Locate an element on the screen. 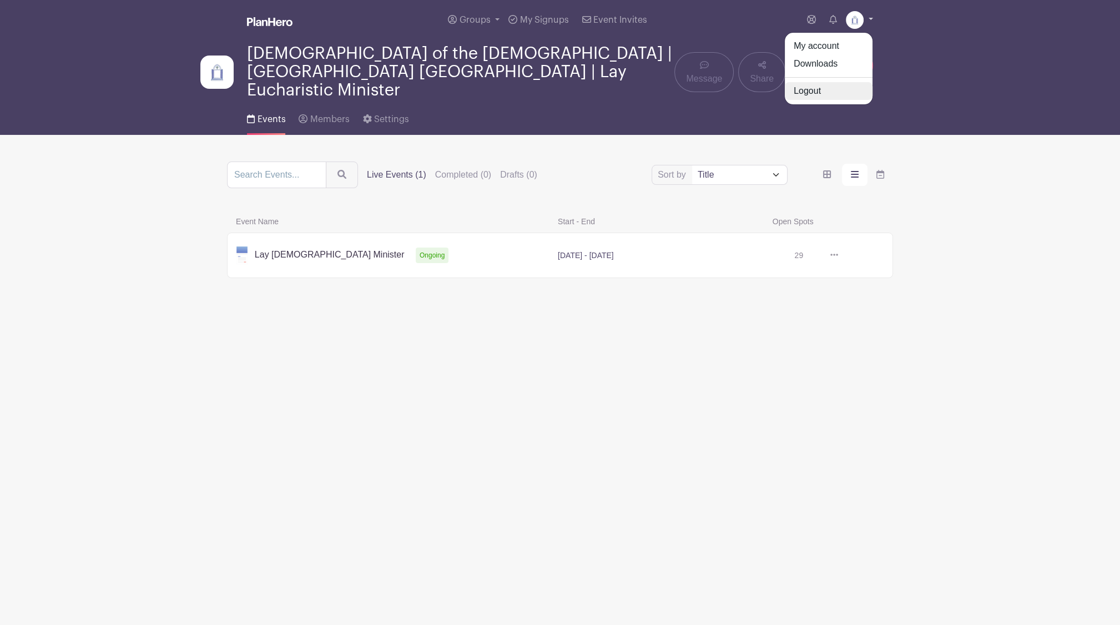 This screenshot has width=1120, height=625. span: Start - End is located at coordinates (658, 221).